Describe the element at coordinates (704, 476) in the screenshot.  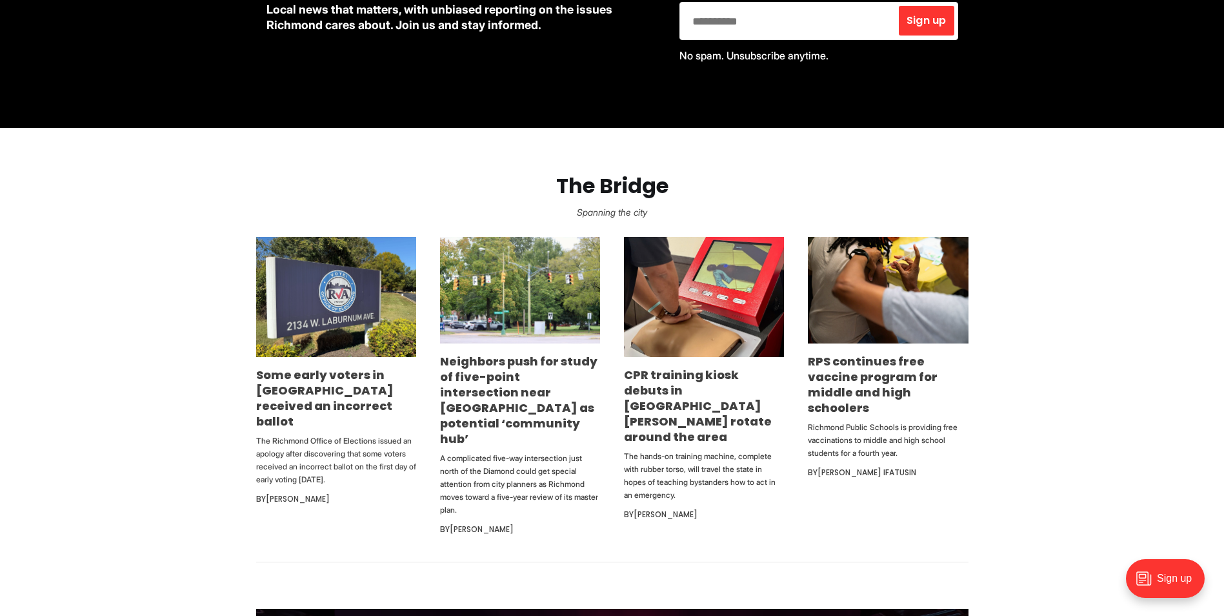
I see `p: The hands-on training machine, complete with rubber torso, will travel the state in hopes of teac...` at that location.